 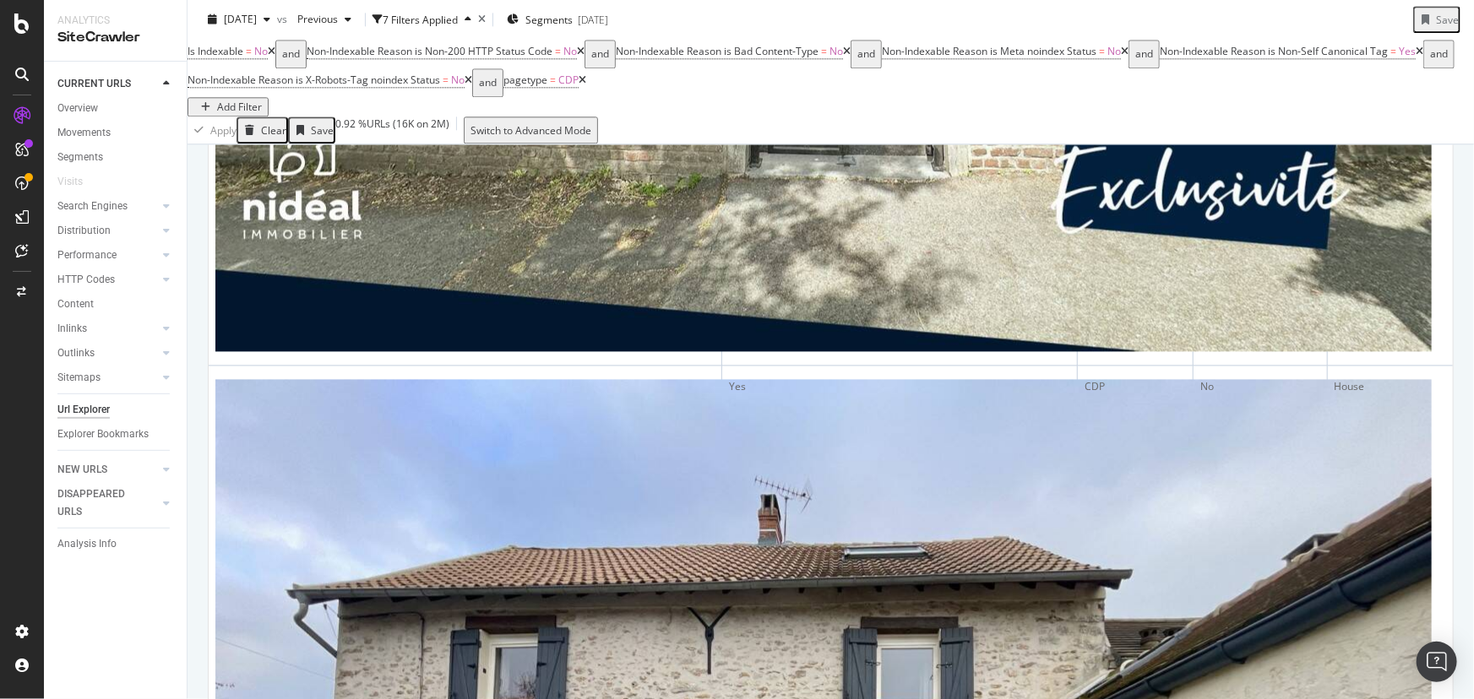 What do you see at coordinates (1407, 52) in the screenshot?
I see `span: Yes` at bounding box center [1407, 52].